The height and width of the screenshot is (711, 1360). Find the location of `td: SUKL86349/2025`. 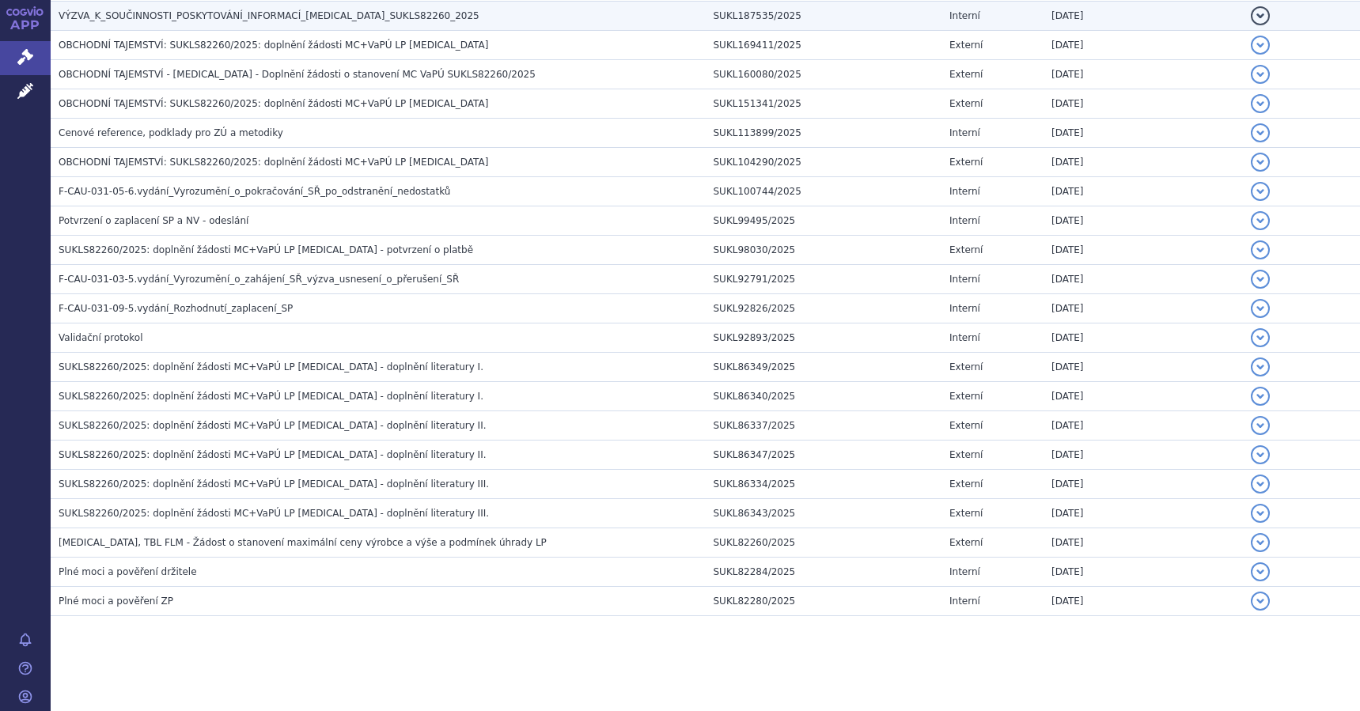

td: SUKL86349/2025 is located at coordinates (823, 367).